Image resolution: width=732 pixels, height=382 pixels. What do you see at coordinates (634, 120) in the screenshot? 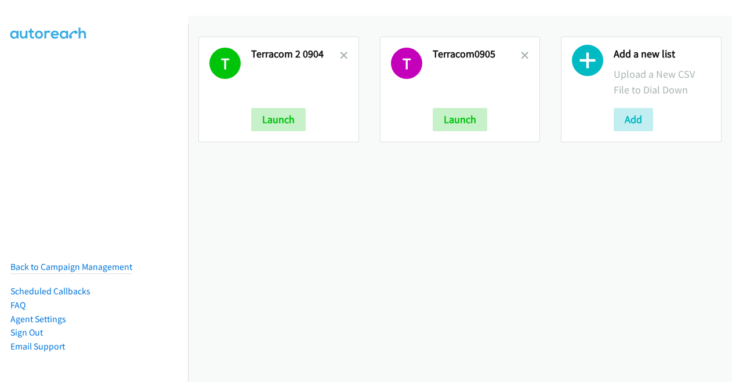
I see `button: Add` at bounding box center [634, 120].